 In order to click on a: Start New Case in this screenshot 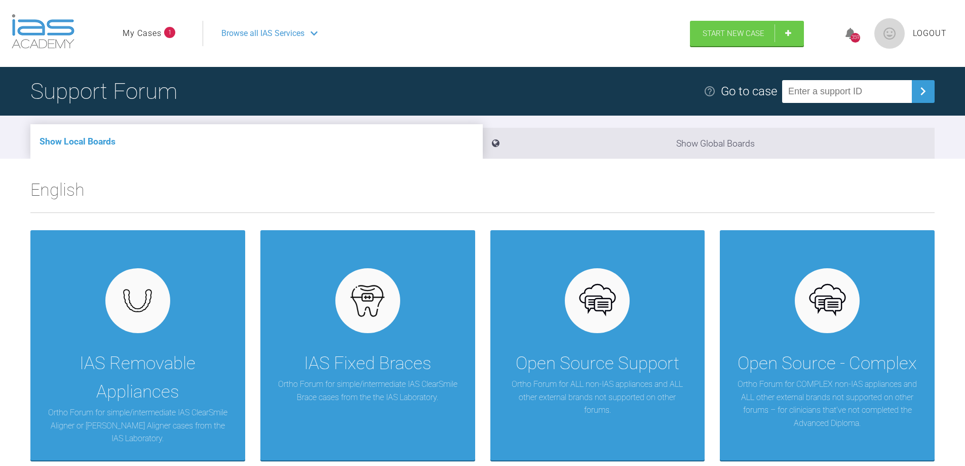, I will do `click(747, 33)`.